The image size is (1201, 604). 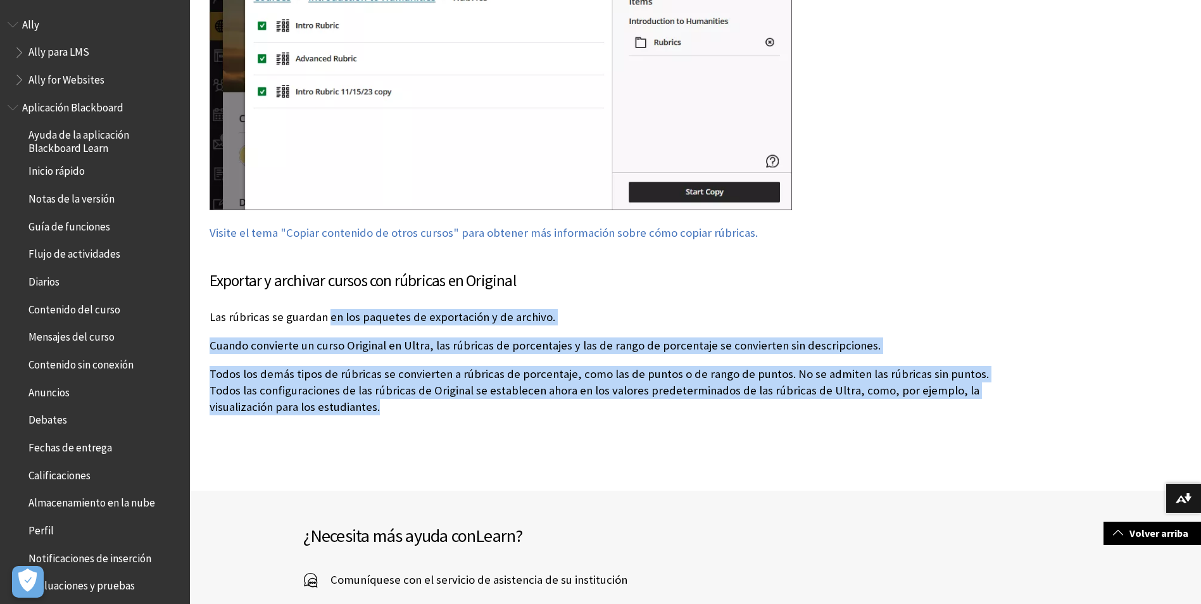 What do you see at coordinates (484, 233) in the screenshot?
I see `a: Visite el tema "Copiar contenido de otros cursos" para obtener más información sobre cómo copiar ...` at bounding box center [484, 233].